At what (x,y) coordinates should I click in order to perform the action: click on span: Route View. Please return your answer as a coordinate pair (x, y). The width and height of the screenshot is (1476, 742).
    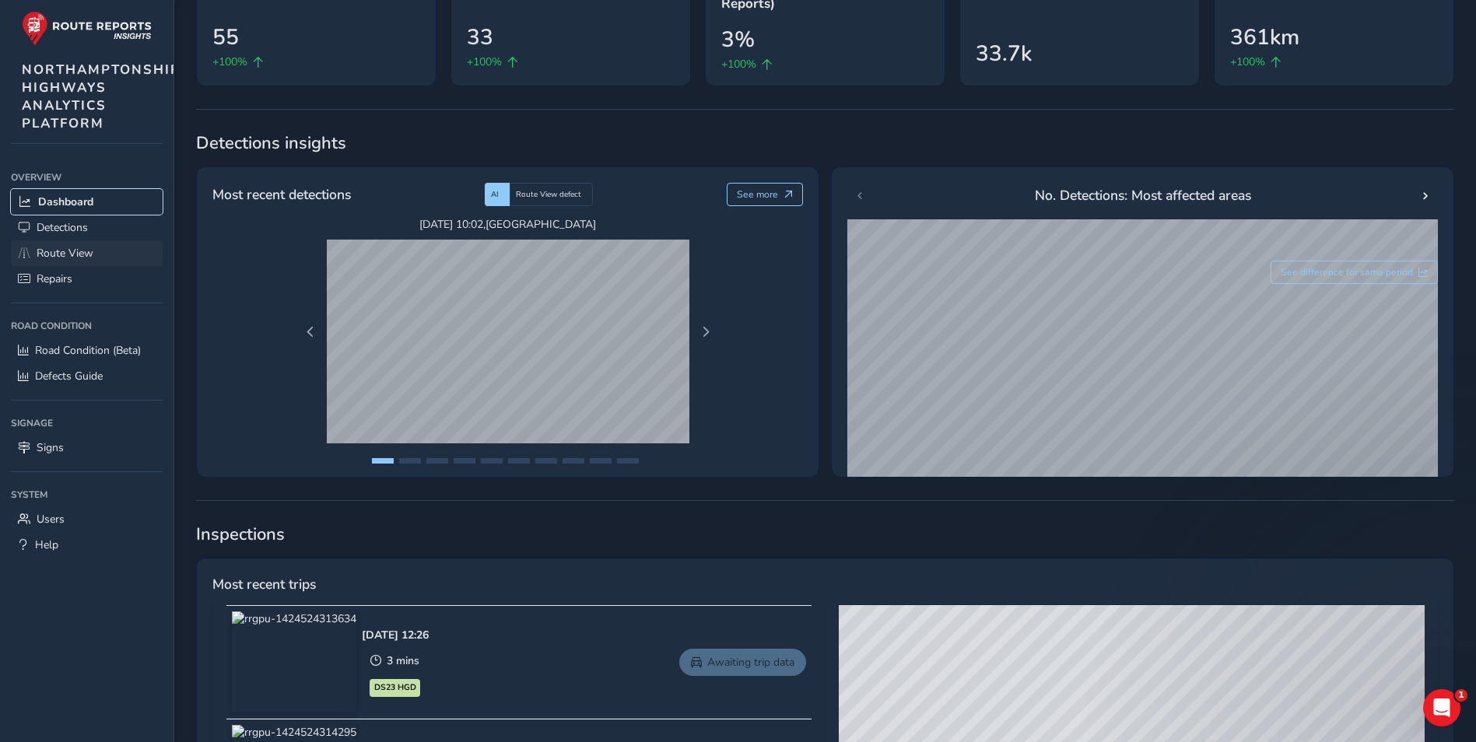
    Looking at the image, I should click on (65, 253).